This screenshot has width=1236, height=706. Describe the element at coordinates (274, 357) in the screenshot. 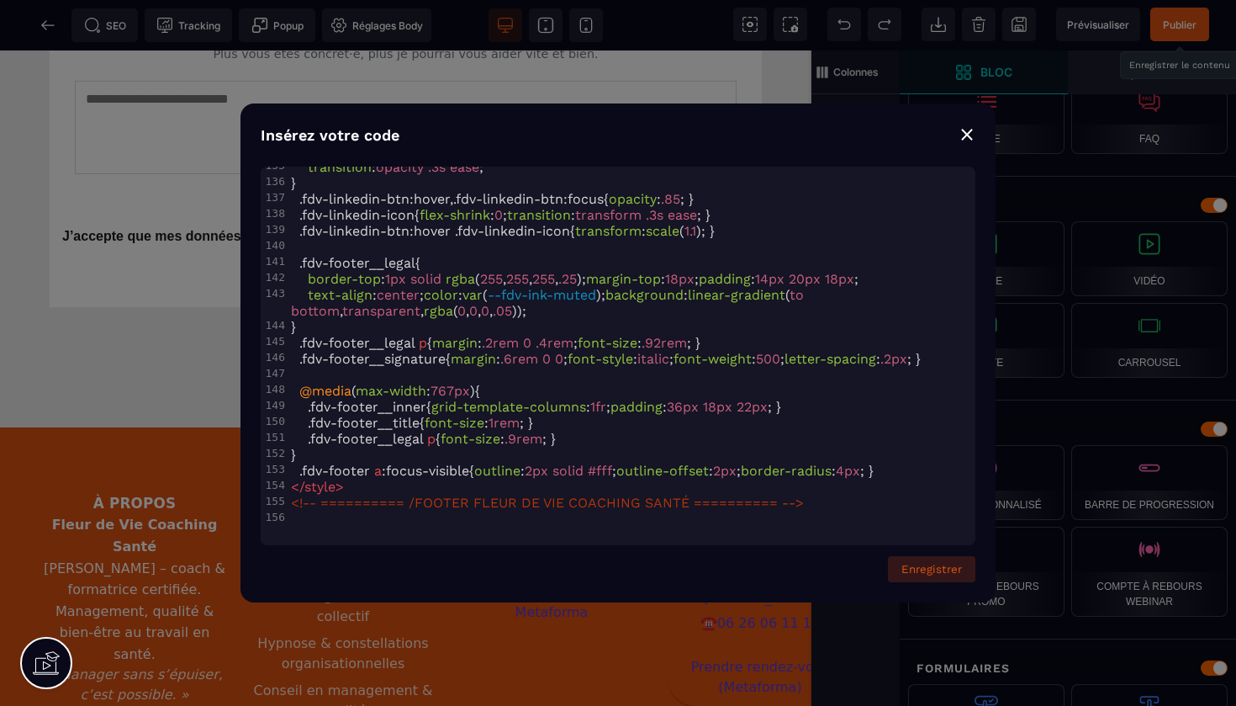

I see `div: 146` at that location.